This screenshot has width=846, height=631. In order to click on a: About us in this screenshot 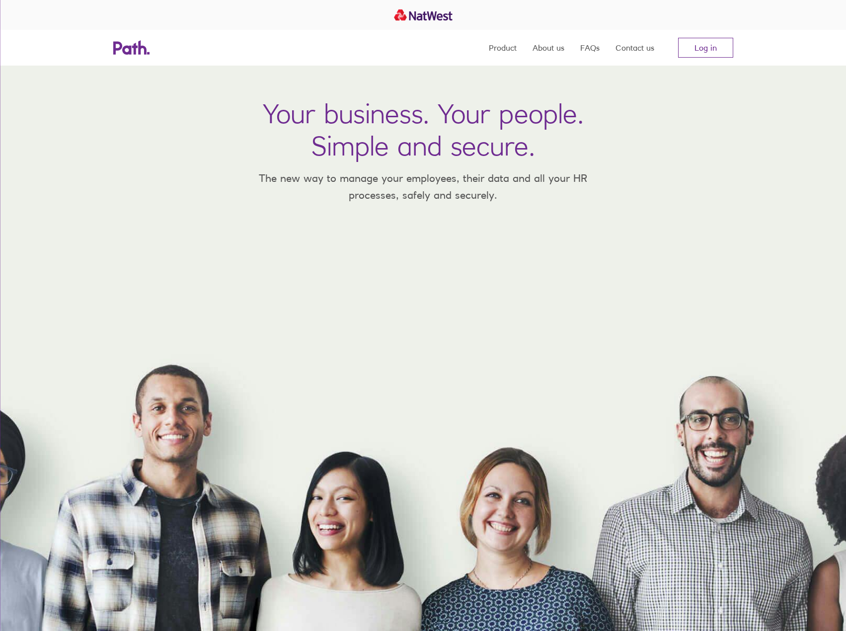, I will do `click(549, 48)`.